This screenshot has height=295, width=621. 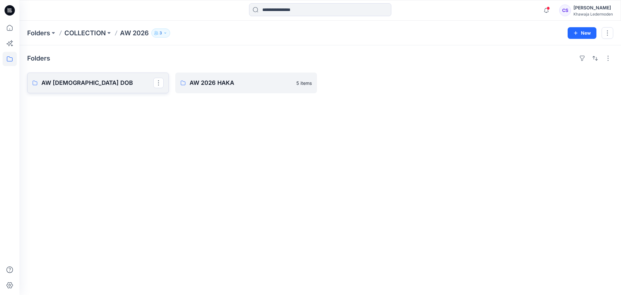 What do you see at coordinates (38, 33) in the screenshot?
I see `p: Folders` at bounding box center [38, 33].